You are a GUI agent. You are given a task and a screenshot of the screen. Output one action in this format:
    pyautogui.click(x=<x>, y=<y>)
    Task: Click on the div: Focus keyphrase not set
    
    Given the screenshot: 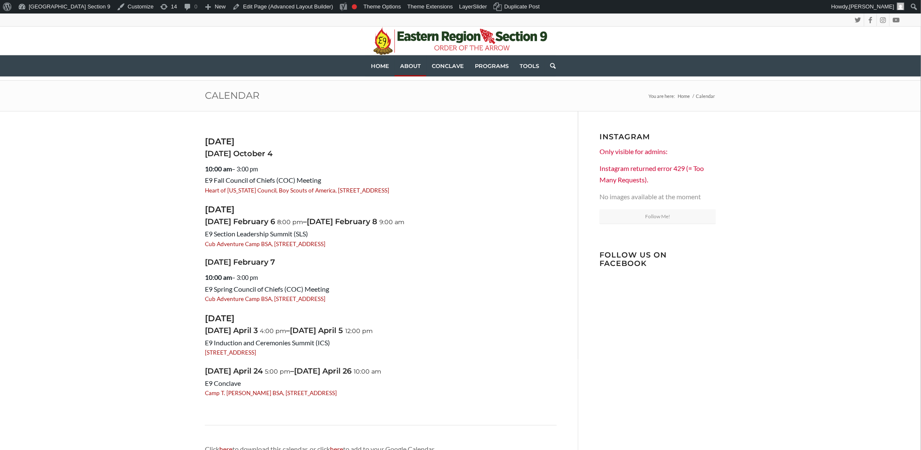 What is the action you would take?
    pyautogui.click(x=354, y=7)
    